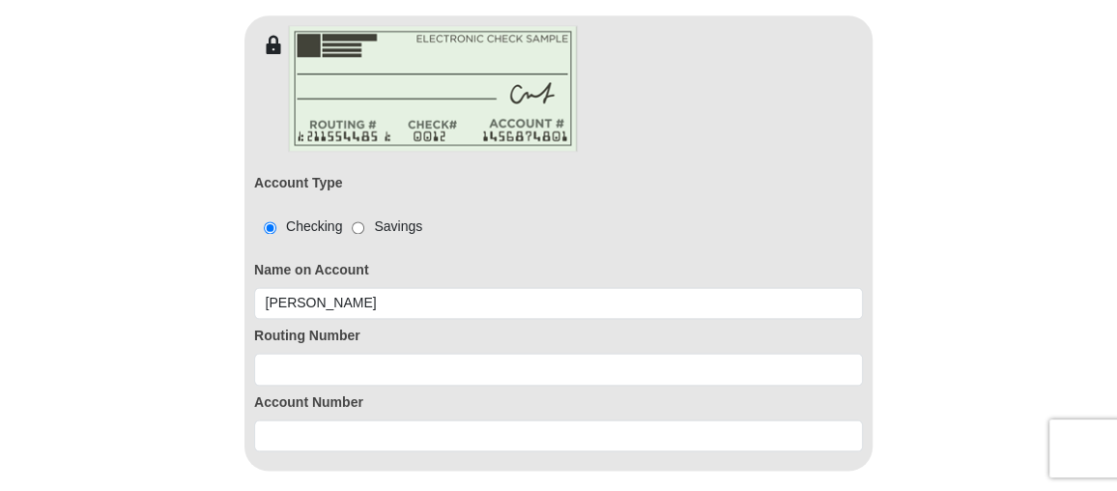 Image resolution: width=1117 pixels, height=491 pixels. Describe the element at coordinates (338, 226) in the screenshot. I see `div: Checking Savings` at that location.